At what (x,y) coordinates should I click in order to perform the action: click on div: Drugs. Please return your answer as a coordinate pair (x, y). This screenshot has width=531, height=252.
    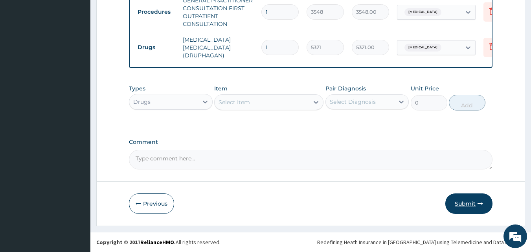
    Looking at the image, I should click on (142, 102).